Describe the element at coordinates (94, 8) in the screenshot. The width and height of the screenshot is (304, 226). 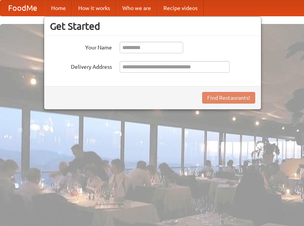
I see `a: How it works` at that location.